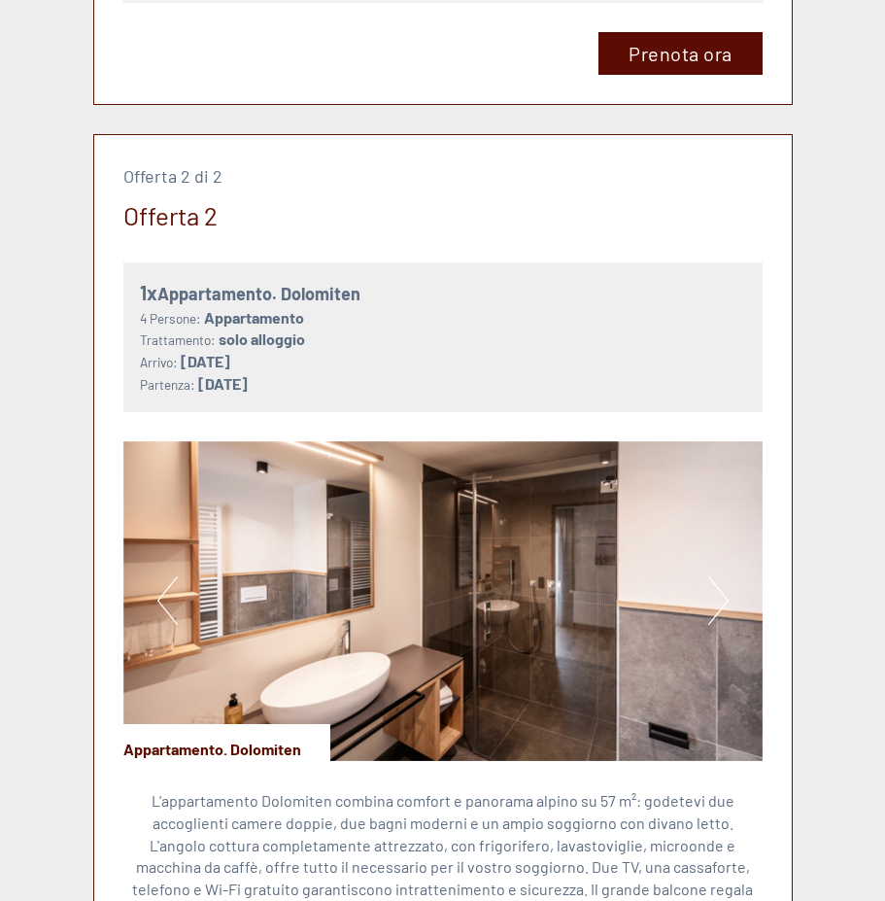 Image resolution: width=885 pixels, height=901 pixels. Describe the element at coordinates (149, 292) in the screenshot. I see `b: 1x` at that location.